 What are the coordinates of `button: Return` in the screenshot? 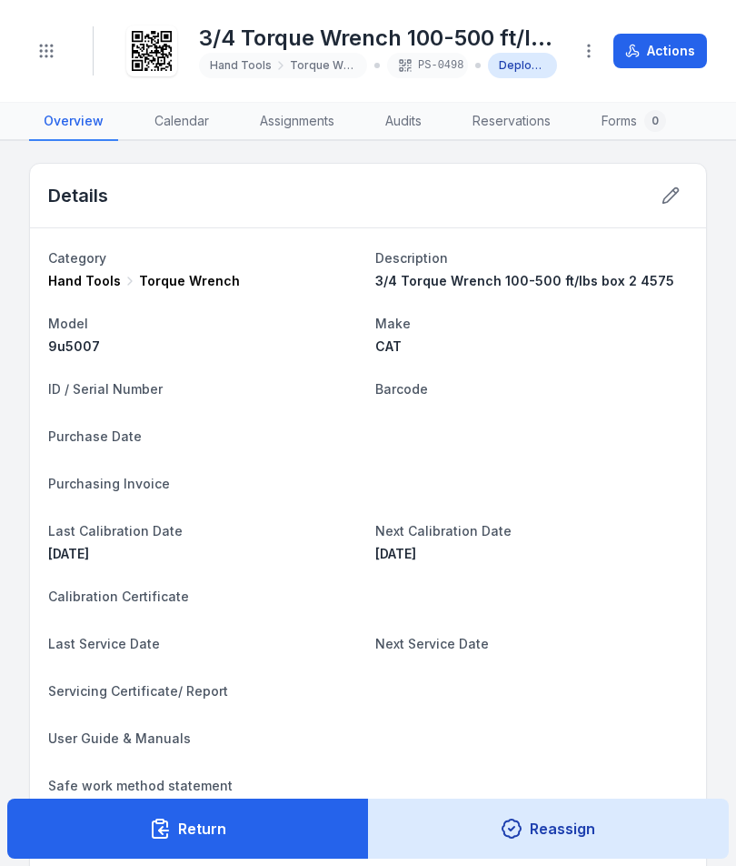 It's located at (188, 828).